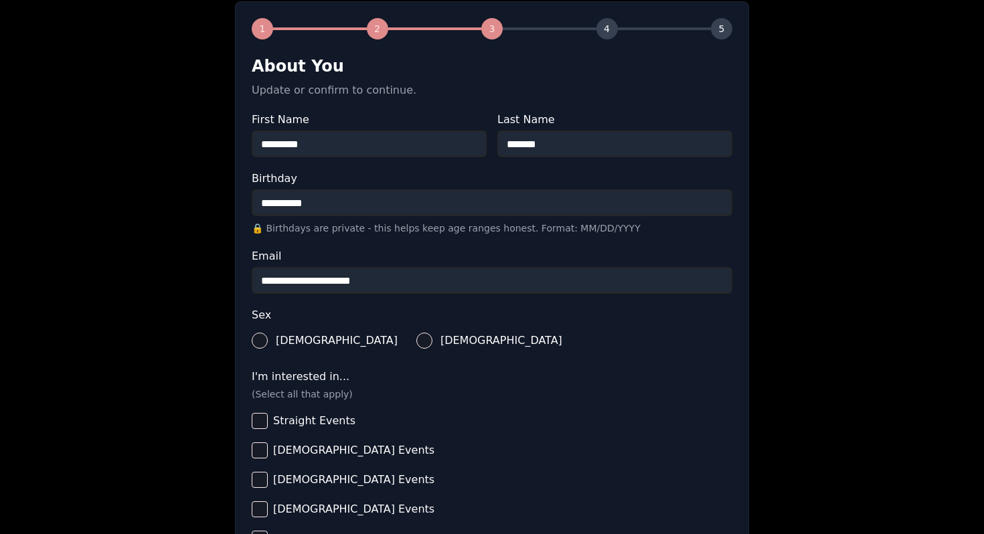  Describe the element at coordinates (492, 90) in the screenshot. I see `p: Update or confirm to continue.` at that location.